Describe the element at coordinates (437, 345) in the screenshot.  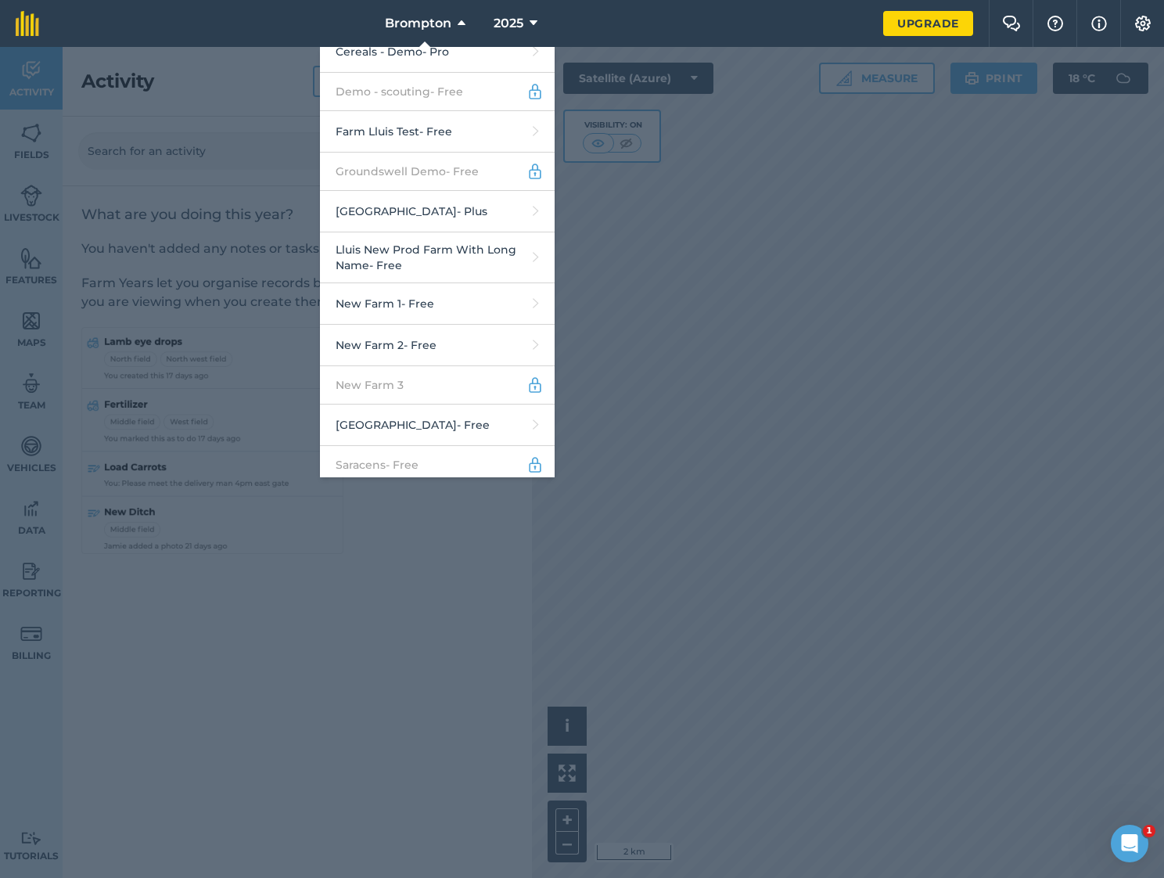
I see `a: New Farm 2- Free` at that location.